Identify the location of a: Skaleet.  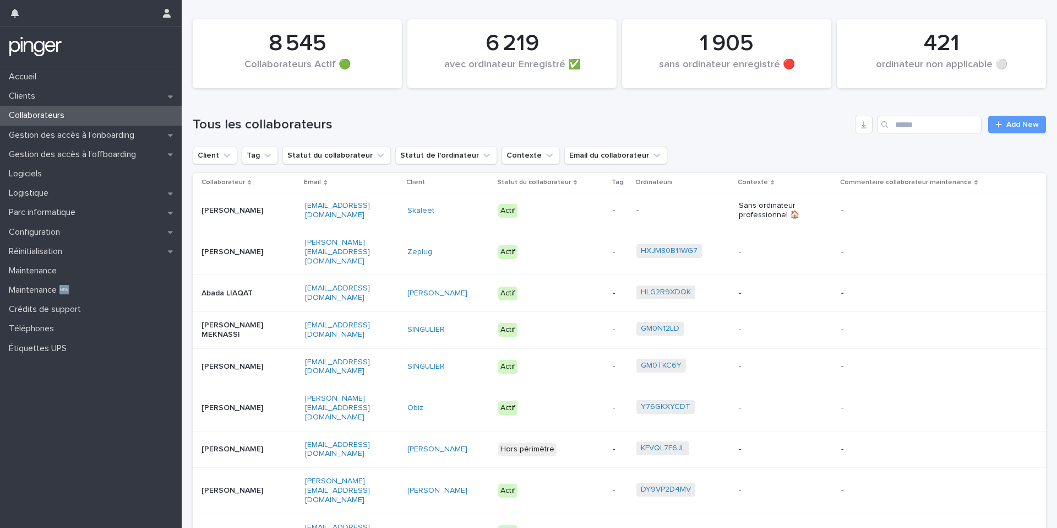
(421, 210).